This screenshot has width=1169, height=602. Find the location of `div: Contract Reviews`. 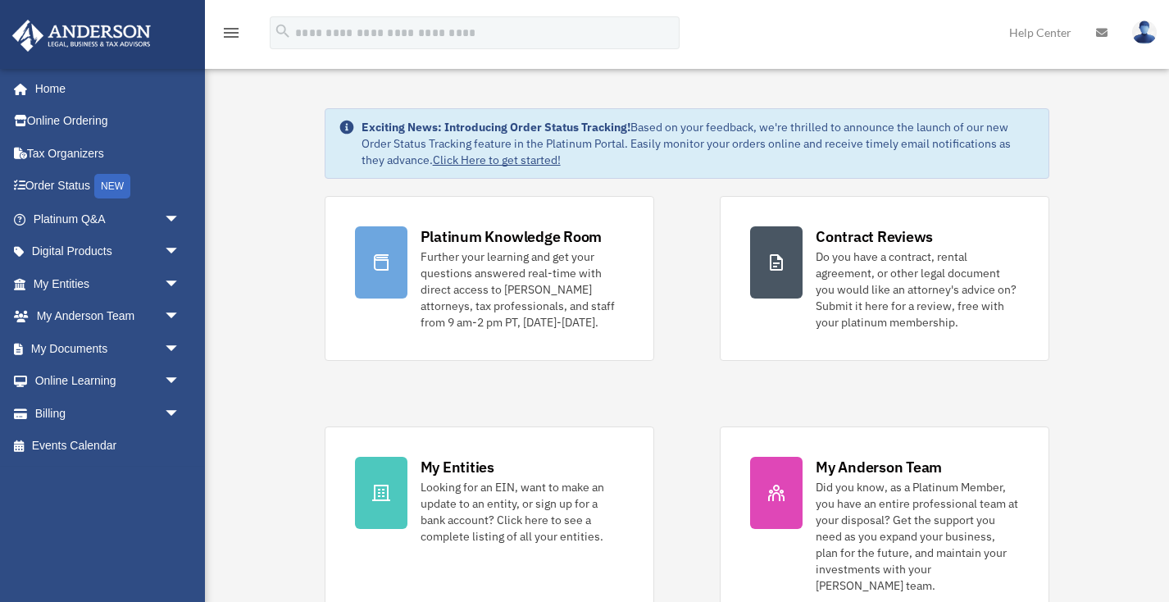

div: Contract Reviews is located at coordinates (874, 236).